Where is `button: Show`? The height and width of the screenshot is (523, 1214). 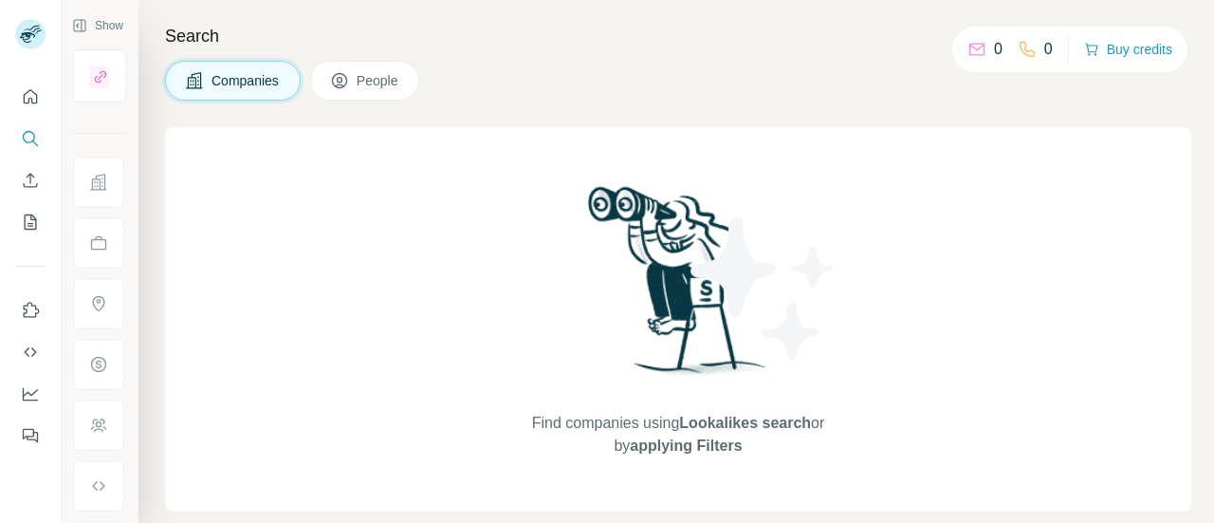 button: Show is located at coordinates (98, 26).